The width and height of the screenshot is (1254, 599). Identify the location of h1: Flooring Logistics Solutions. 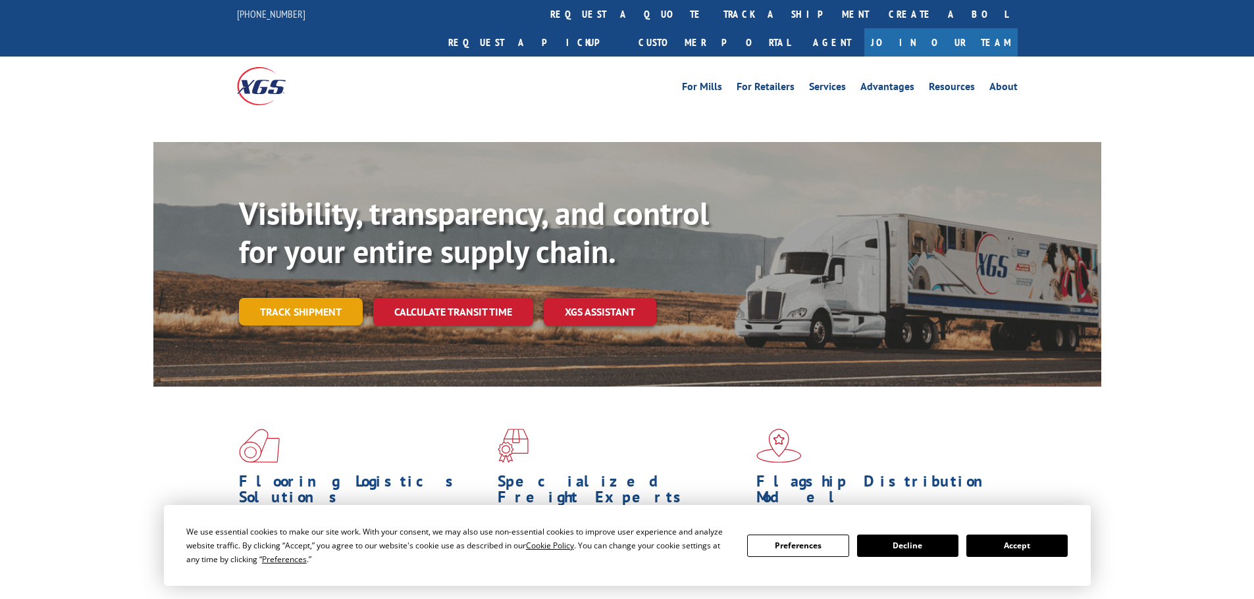
(363, 493).